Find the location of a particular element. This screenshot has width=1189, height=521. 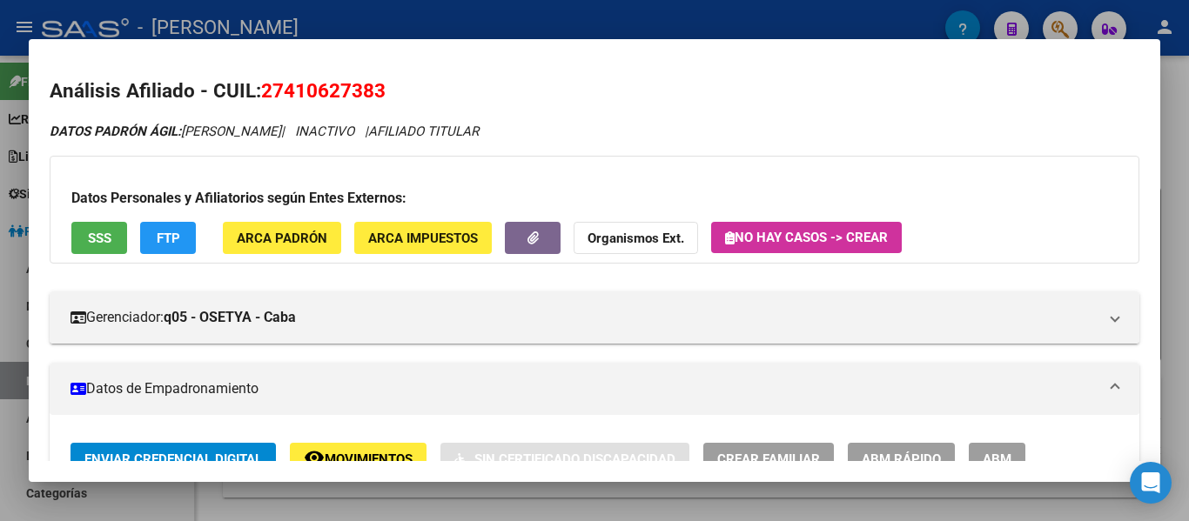

button: ARCA Impuestos is located at coordinates (423, 238).